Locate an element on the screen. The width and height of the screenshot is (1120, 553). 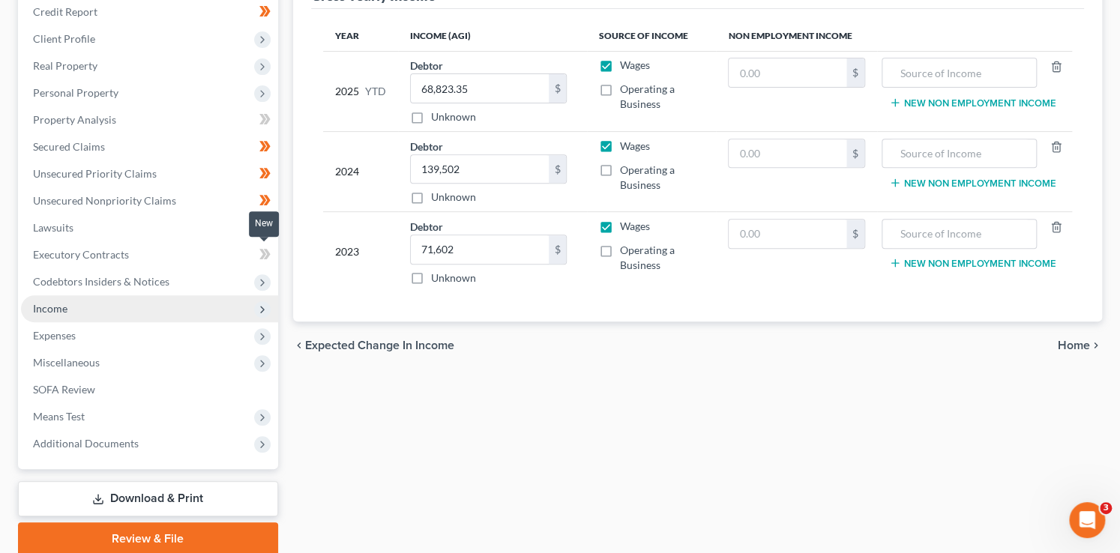
span: Secured Claims is located at coordinates (69, 146).